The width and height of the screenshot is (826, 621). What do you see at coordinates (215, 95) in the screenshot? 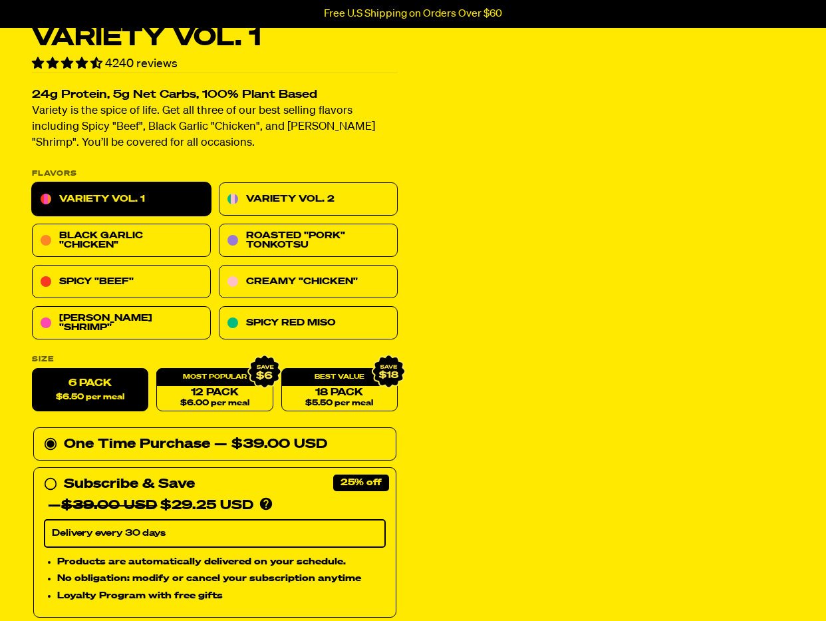
I see `h2: 24g Protein, 5g Net Carbs, 100% Plant Based` at bounding box center [215, 95].